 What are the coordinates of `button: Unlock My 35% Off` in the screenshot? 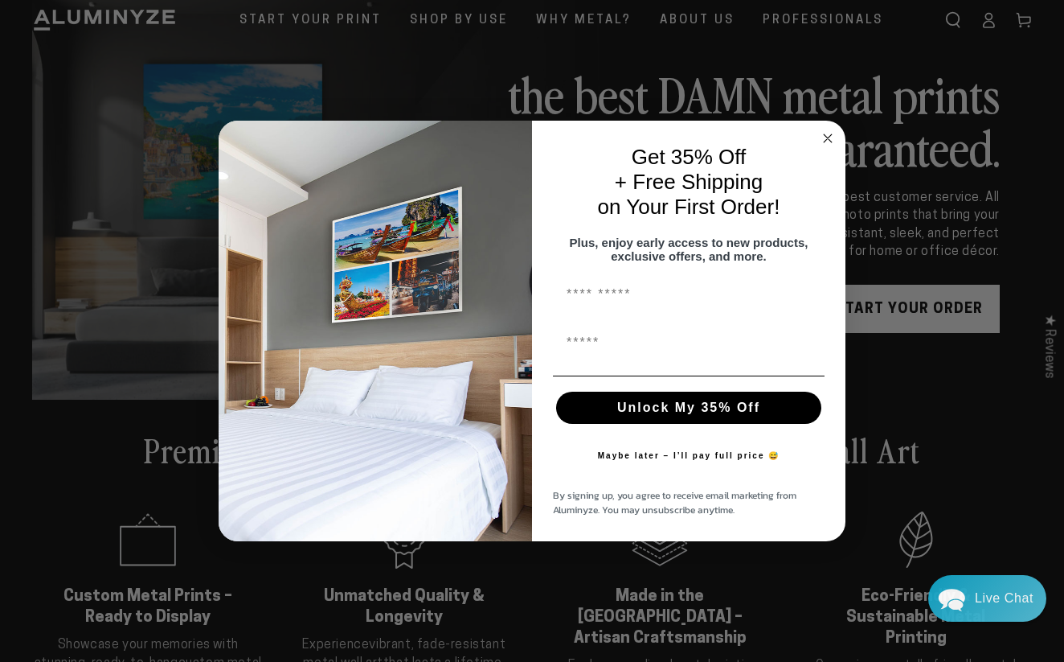 It's located at (689, 408).